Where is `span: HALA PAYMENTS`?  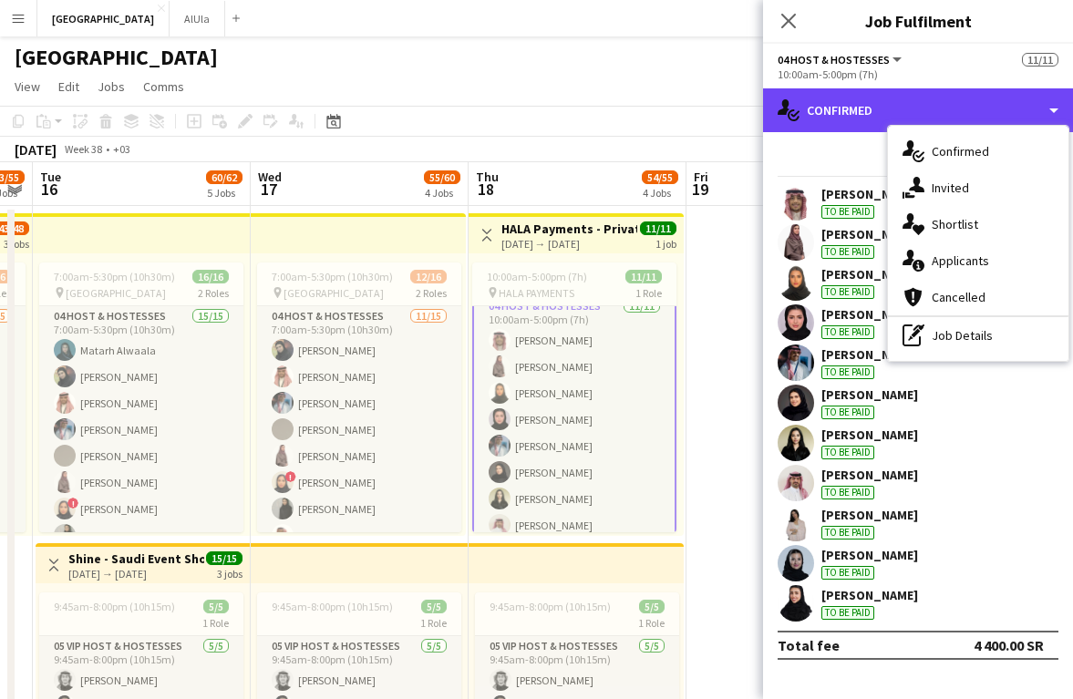
span: HALA PAYMENTS is located at coordinates (536, 293).